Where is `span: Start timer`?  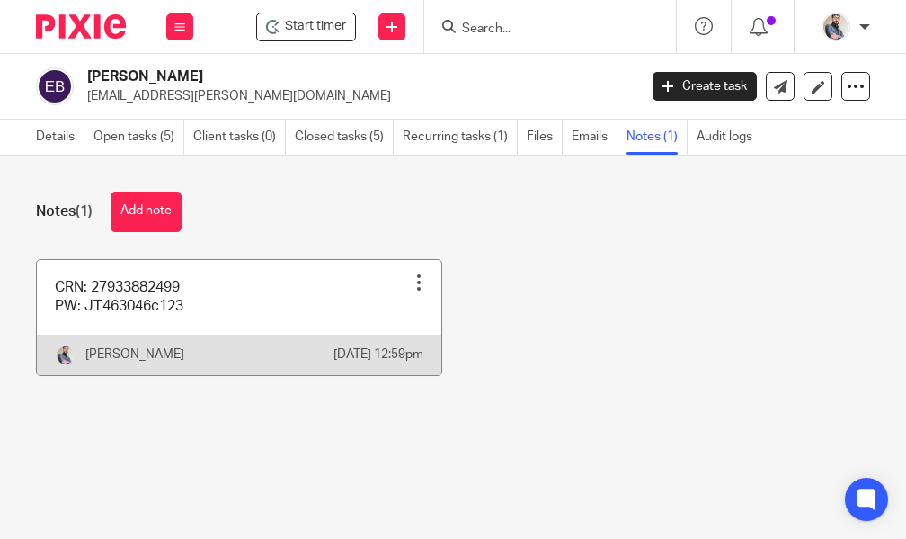 span: Start timer is located at coordinates (316, 26).